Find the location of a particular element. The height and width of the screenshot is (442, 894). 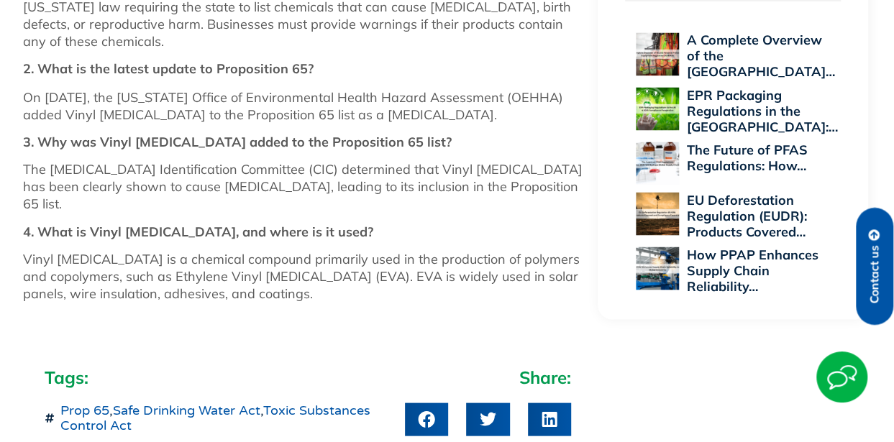

a: Toxic Substances Control Act is located at coordinates (215, 418).